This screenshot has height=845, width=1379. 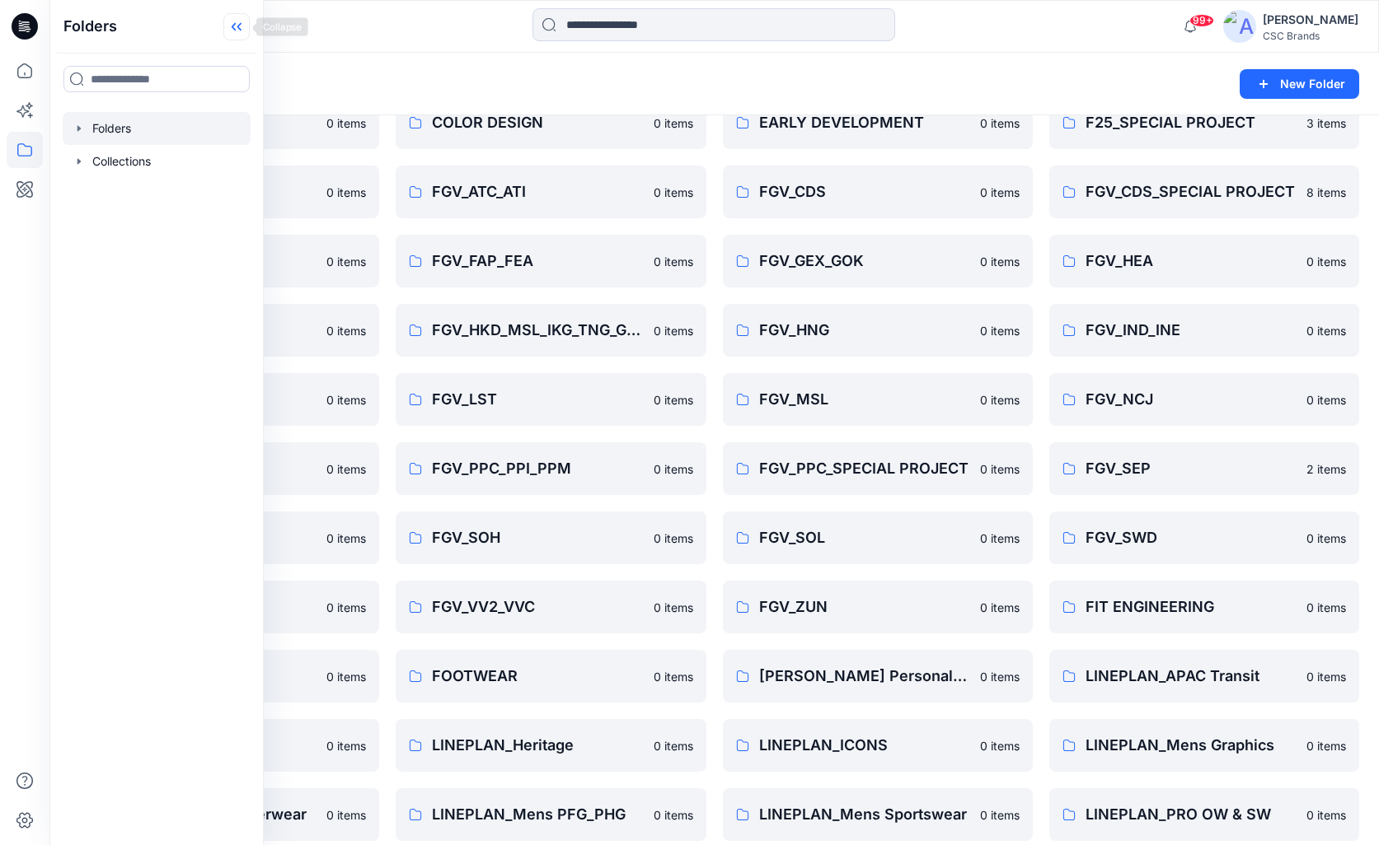 I want to click on a: FGV_VV2_VVC0 items, so click(x=550, y=607).